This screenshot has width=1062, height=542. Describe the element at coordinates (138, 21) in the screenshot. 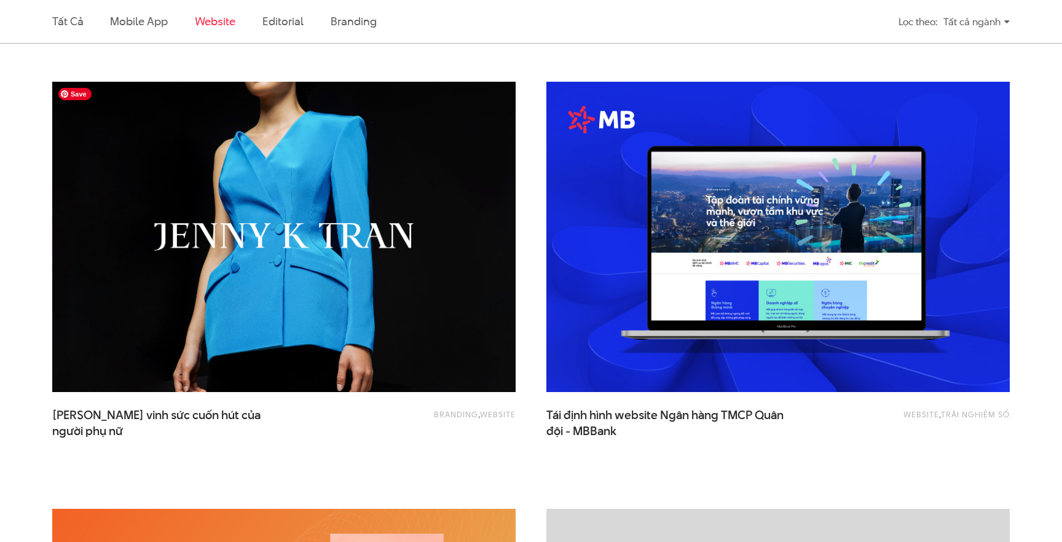

I see `a: Mobile app` at that location.